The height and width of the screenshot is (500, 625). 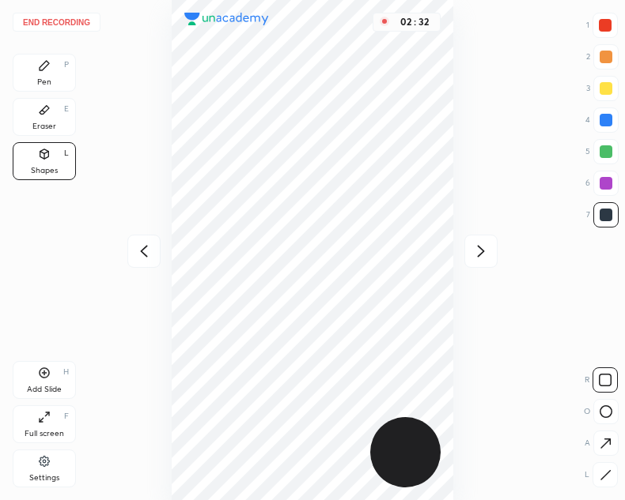 I want to click on div: 4, so click(x=602, y=120).